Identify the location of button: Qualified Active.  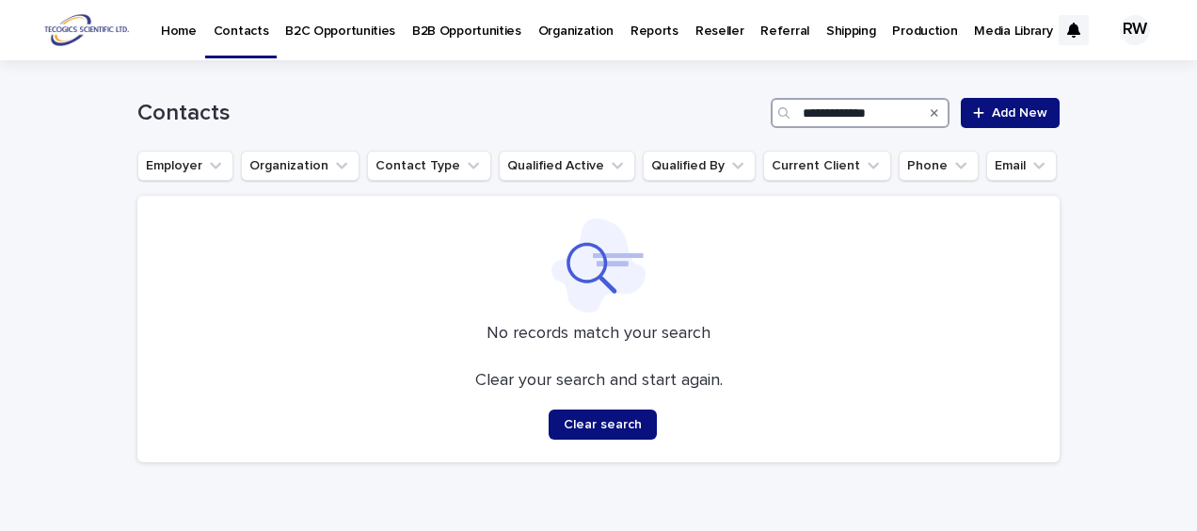
(566, 166).